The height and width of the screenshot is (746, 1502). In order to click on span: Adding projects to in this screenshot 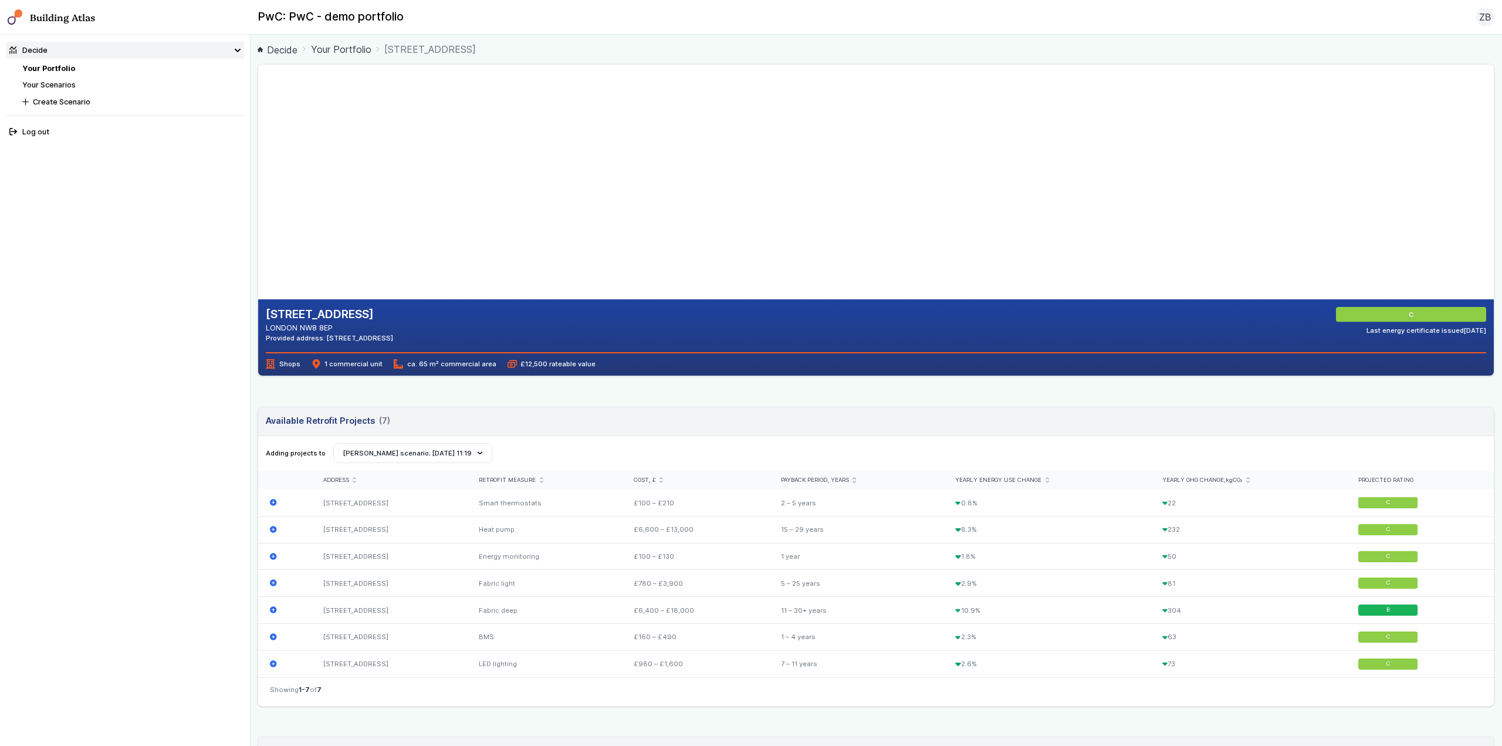, I will do `click(296, 453)`.